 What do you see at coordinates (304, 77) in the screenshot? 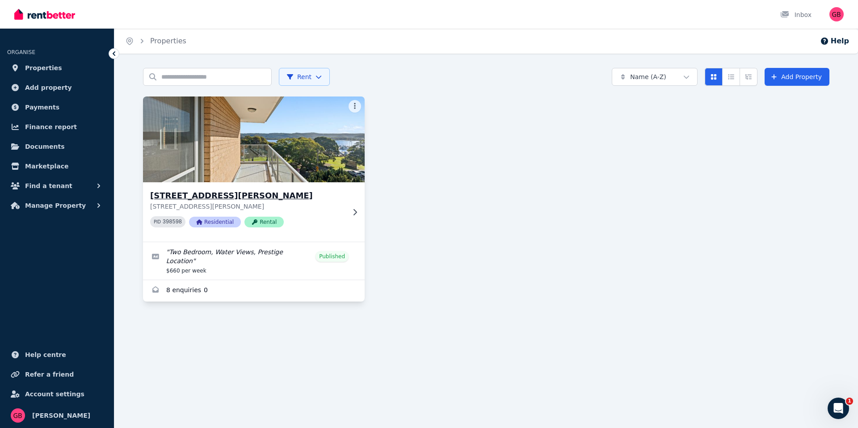
I see `button: Rent` at bounding box center [304, 77].